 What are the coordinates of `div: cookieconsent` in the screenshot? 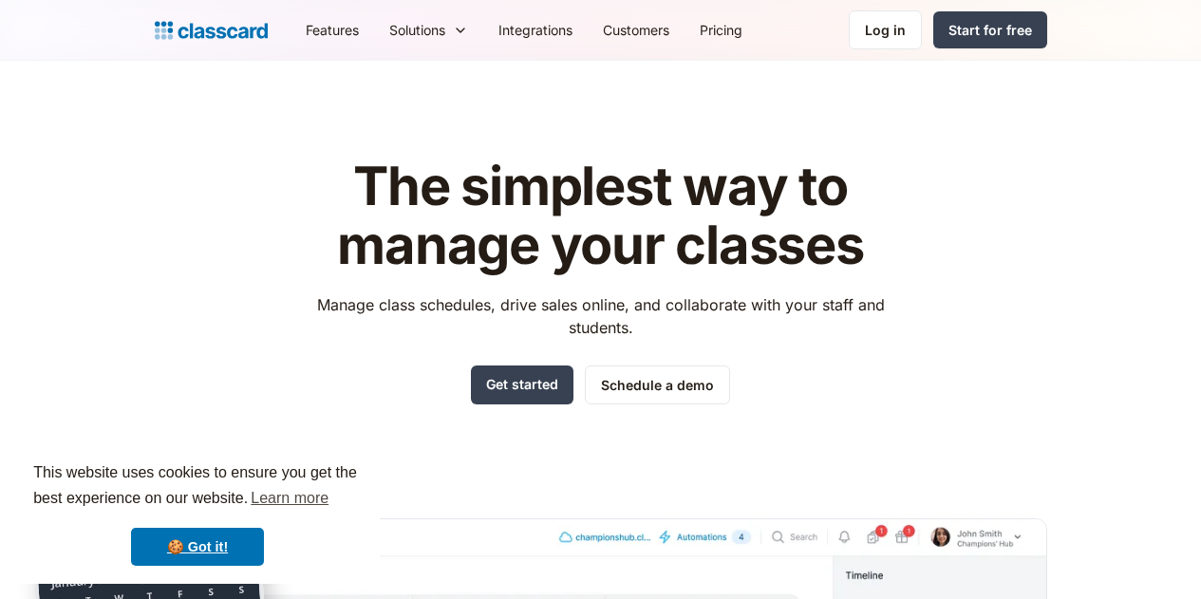 It's located at (197, 514).